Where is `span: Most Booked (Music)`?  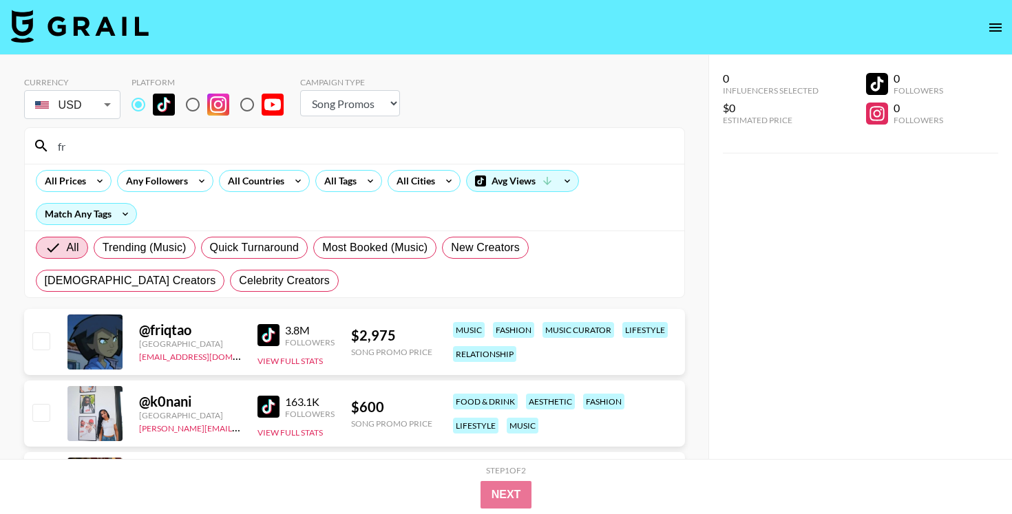 span: Most Booked (Music) is located at coordinates (374, 248).